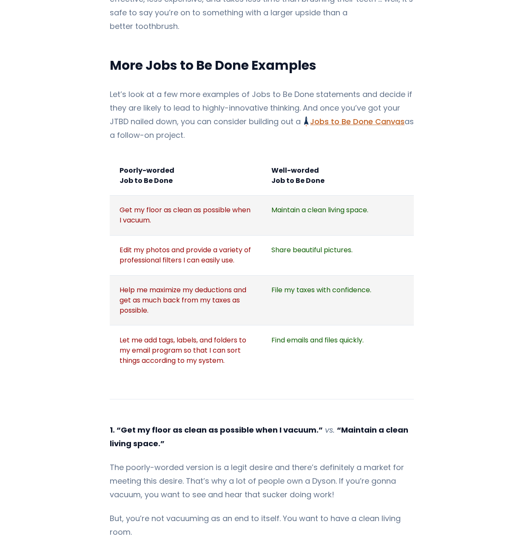 The height and width of the screenshot is (553, 524). What do you see at coordinates (186, 216) in the screenshot?
I see `td: Get my floor as clean as possible when I vacuum.` at bounding box center [186, 216].